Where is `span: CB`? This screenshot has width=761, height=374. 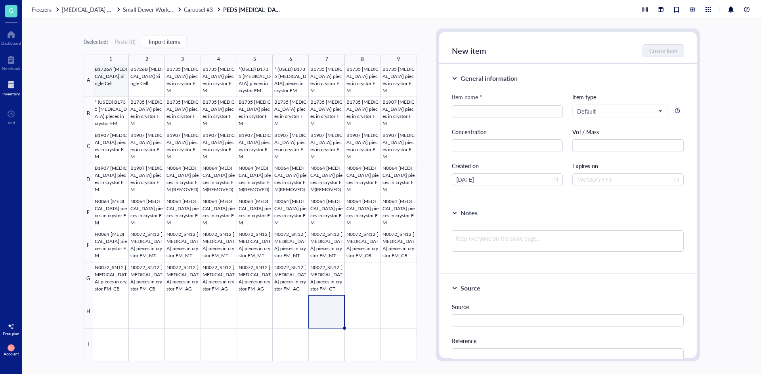 span: CB is located at coordinates (11, 348).